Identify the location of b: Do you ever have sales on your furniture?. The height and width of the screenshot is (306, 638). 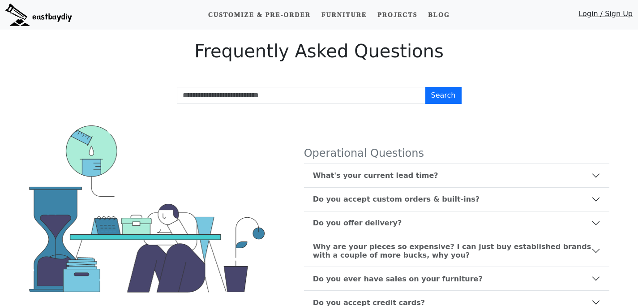
(398, 279).